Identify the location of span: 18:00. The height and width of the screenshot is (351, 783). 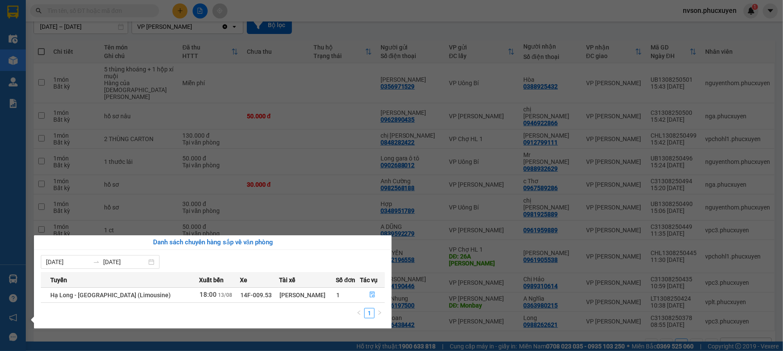
(208, 295).